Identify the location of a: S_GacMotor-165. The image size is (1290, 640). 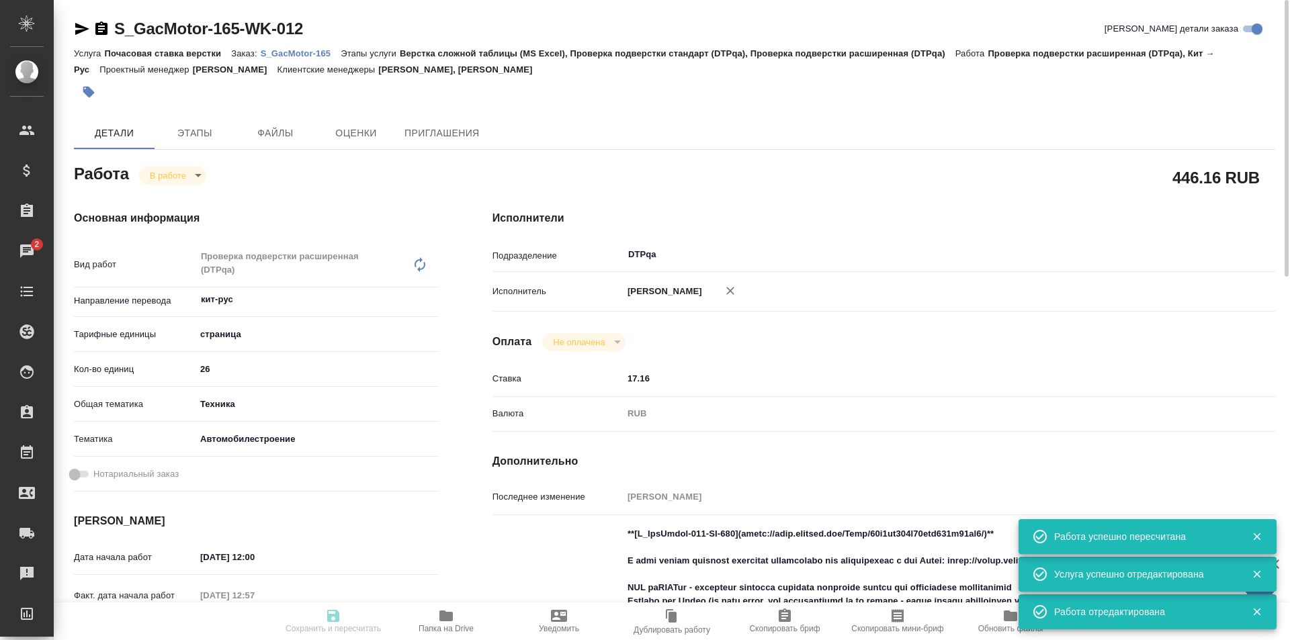
(301, 52).